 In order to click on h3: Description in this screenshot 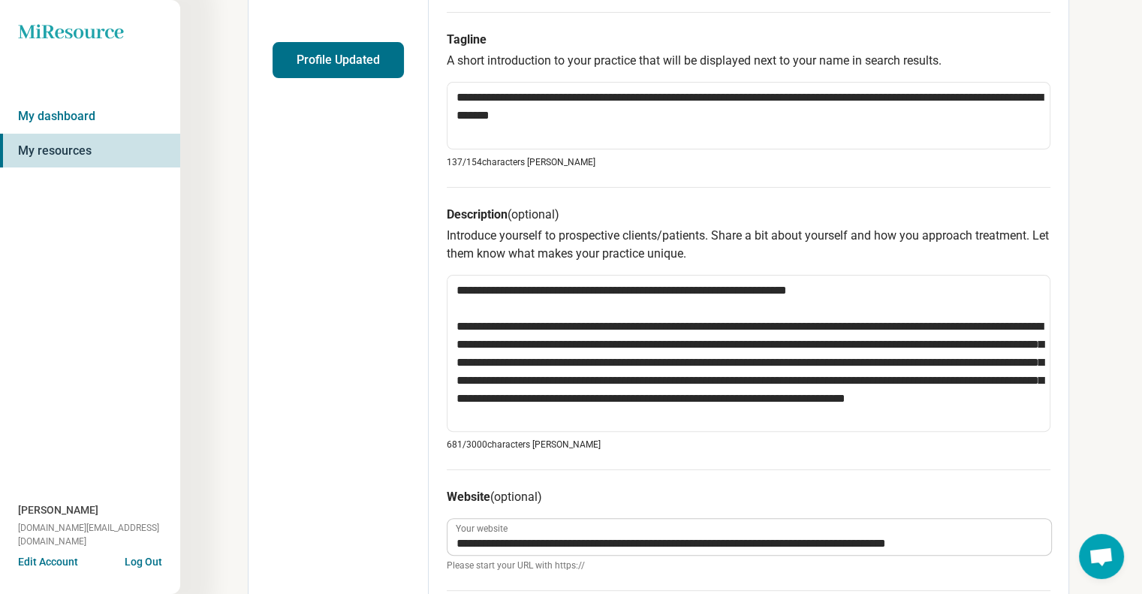, I will do `click(749, 215)`.